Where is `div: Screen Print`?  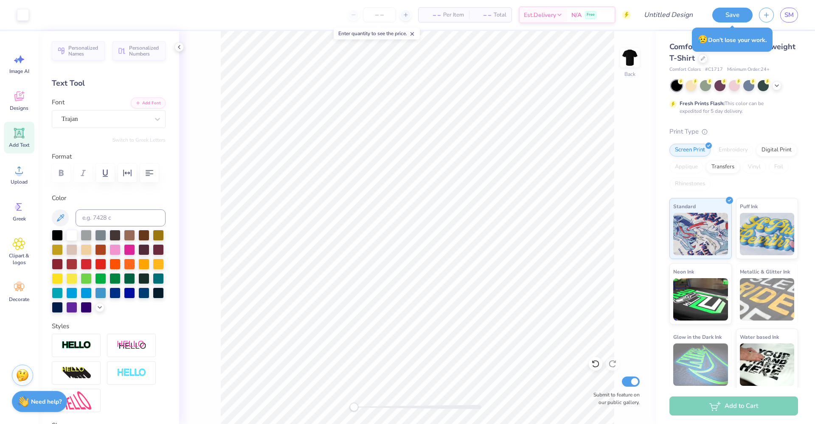 div: Screen Print is located at coordinates (690, 150).